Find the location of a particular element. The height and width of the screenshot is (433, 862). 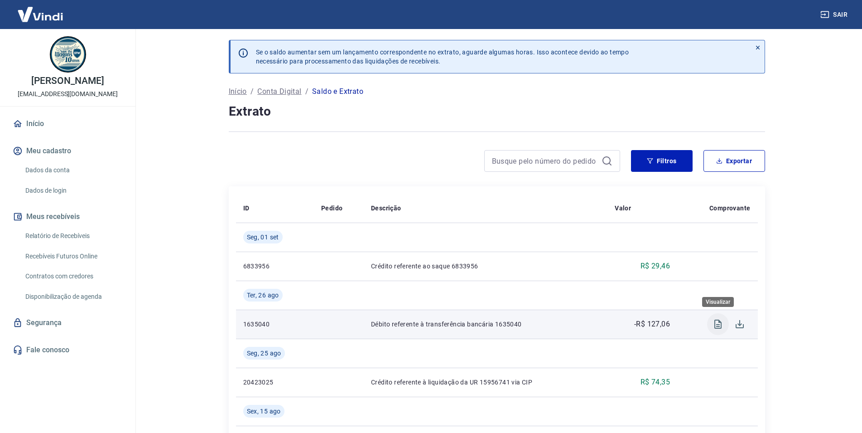

p: 6833956 is located at coordinates (275, 266).